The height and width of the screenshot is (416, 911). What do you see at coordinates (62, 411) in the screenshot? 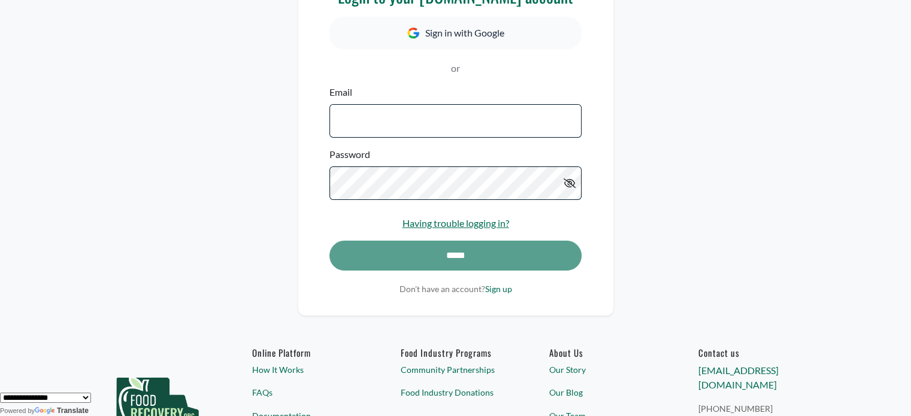
I see `a: Translate` at bounding box center [62, 411].